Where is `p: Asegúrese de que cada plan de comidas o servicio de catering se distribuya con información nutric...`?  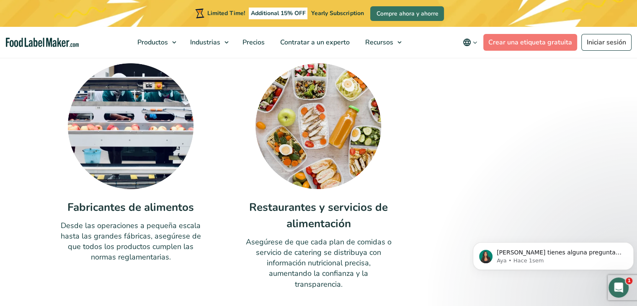
p: Asegúrese de que cada plan de comidas o servicio de catering se distribuya con información nutric... is located at coordinates (318, 263).